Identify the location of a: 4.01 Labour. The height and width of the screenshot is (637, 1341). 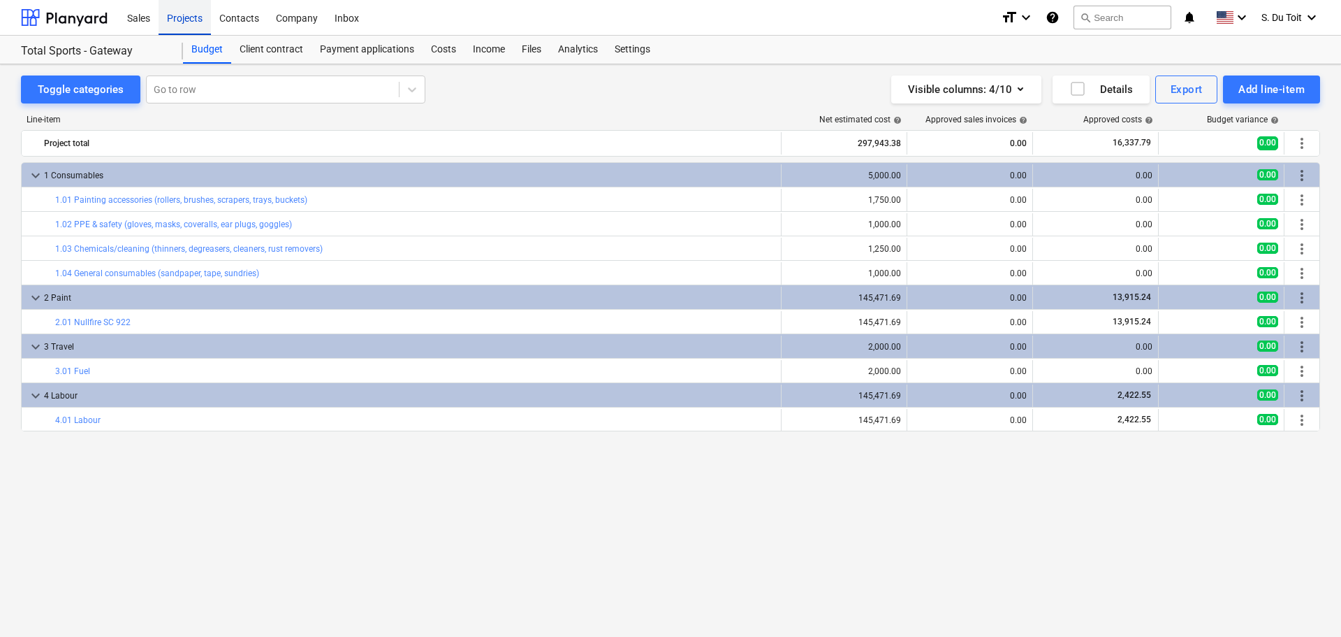
(78, 420).